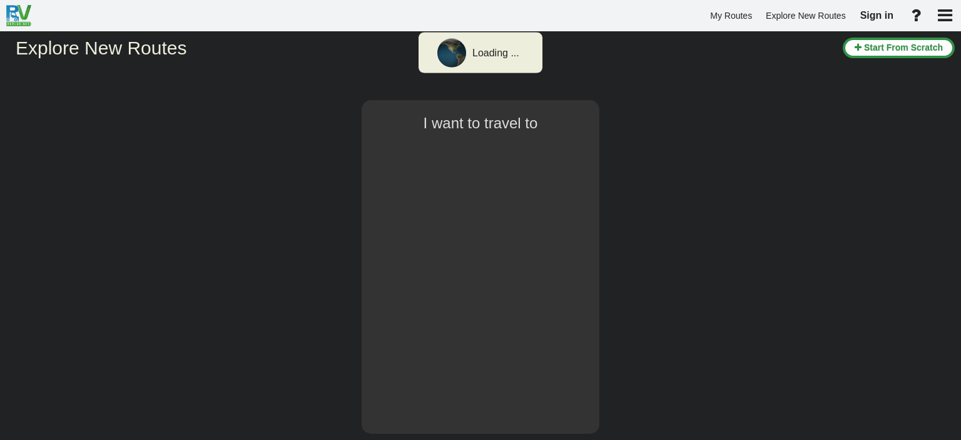  I want to click on img: RvPlanetLogo.png, so click(19, 16).